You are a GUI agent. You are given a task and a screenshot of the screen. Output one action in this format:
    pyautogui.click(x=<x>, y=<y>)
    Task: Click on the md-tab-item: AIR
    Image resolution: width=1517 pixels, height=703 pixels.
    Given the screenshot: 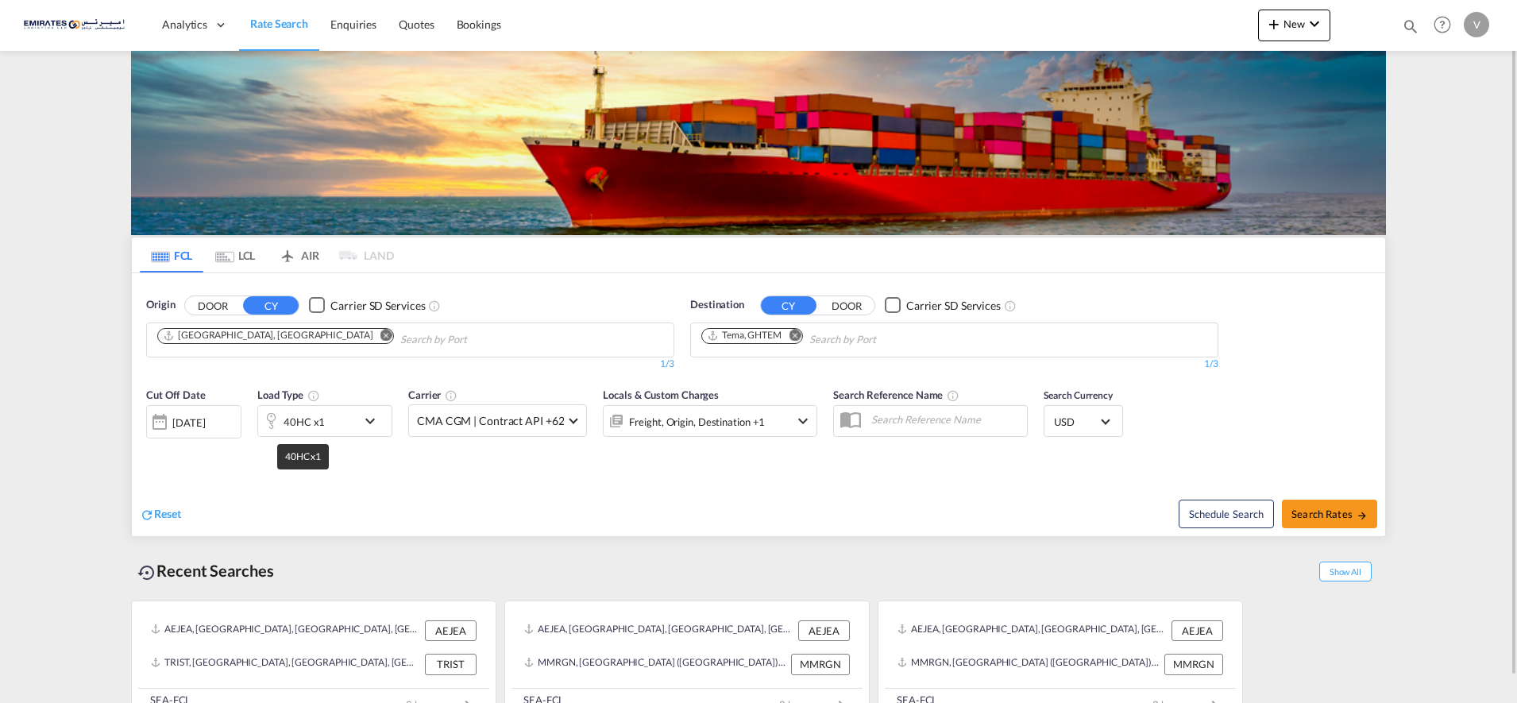 What is the action you would take?
    pyautogui.click(x=299, y=255)
    